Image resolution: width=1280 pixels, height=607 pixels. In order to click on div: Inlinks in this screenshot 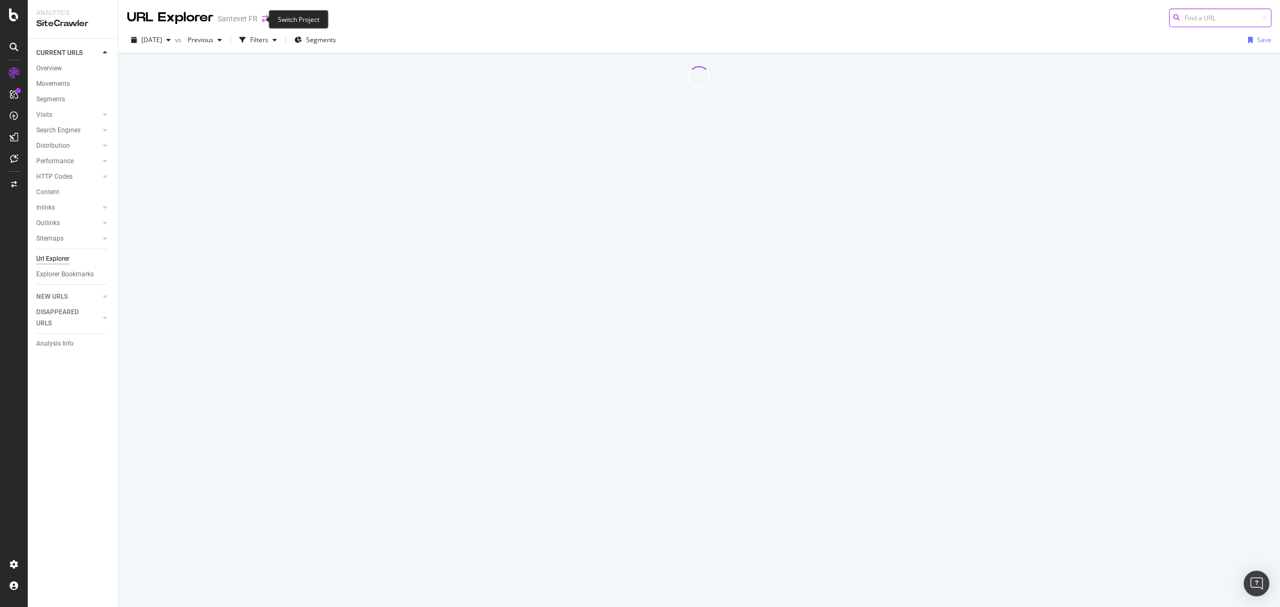, I will do `click(45, 207)`.